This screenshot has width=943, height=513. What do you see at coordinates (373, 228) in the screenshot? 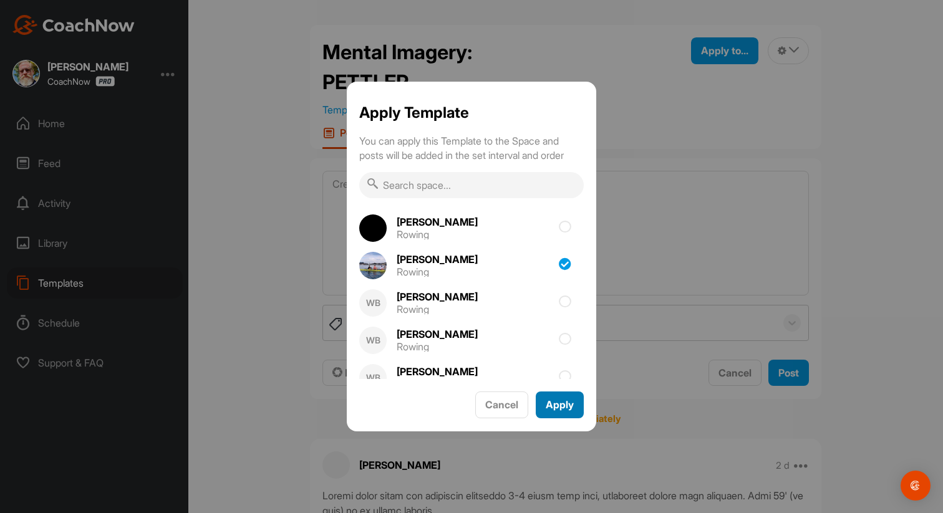
I see `img: square_c8caa296a322b195167cf38f3246efc2.jpg` at bounding box center [373, 228].